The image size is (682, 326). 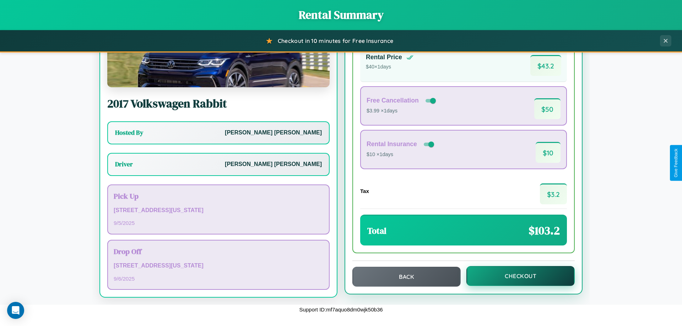 What do you see at coordinates (544, 231) in the screenshot?
I see `span: $ 103.2` at bounding box center [544, 231].